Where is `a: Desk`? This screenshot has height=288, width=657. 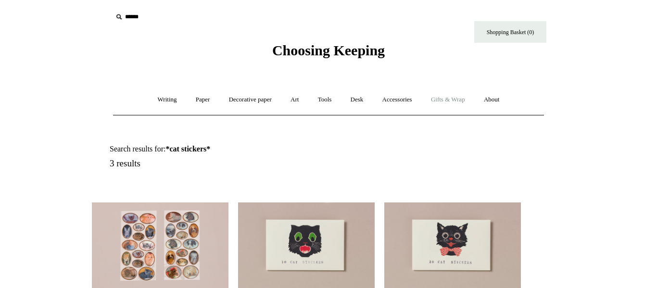 a: Desk is located at coordinates (357, 100).